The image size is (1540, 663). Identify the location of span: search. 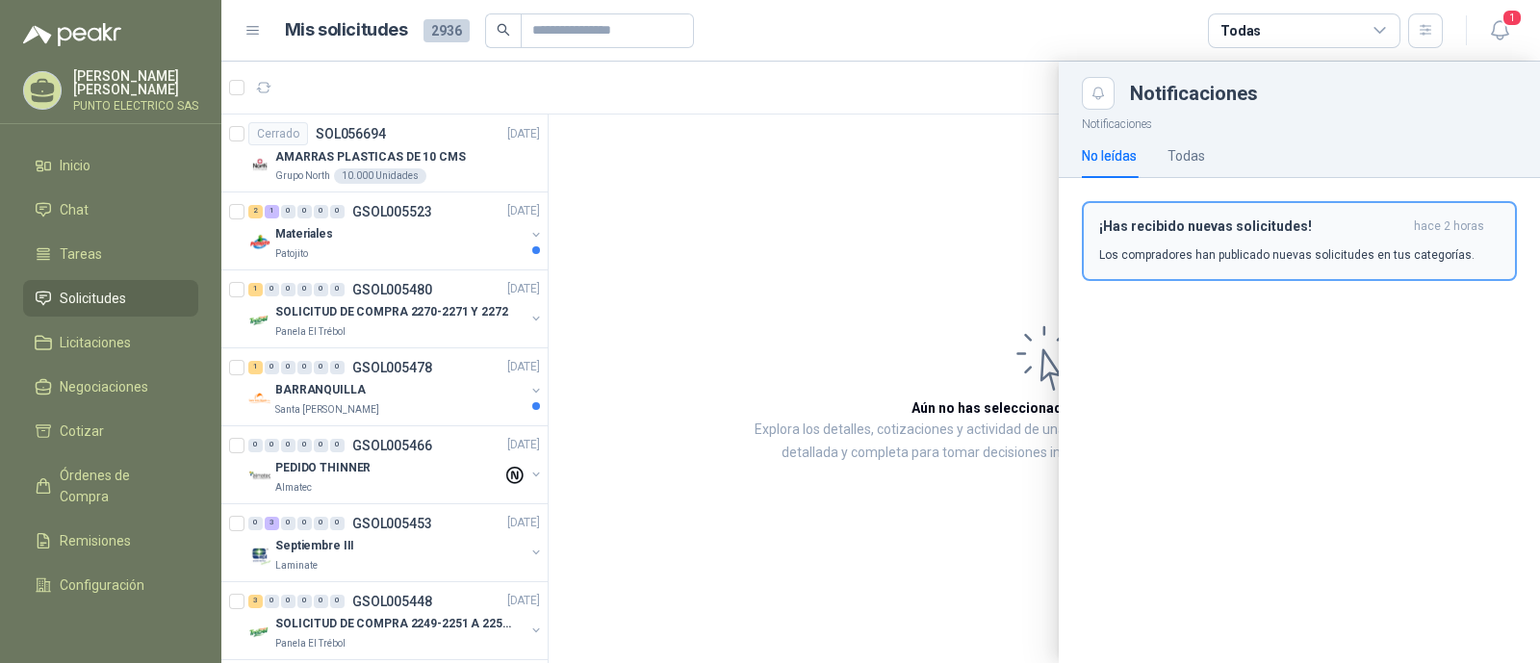
(503, 30).